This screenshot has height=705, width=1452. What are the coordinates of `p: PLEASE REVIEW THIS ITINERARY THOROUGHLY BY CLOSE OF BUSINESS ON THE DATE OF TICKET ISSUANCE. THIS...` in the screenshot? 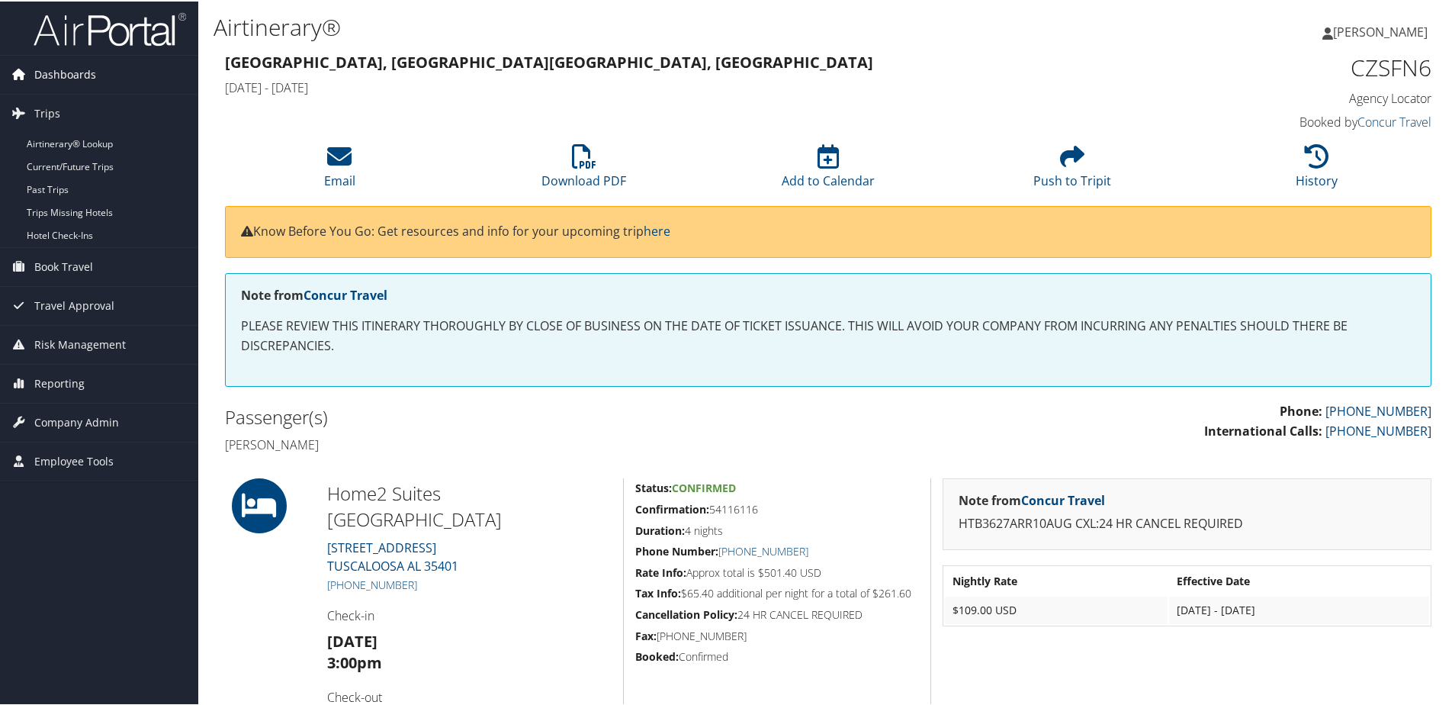 It's located at (828, 334).